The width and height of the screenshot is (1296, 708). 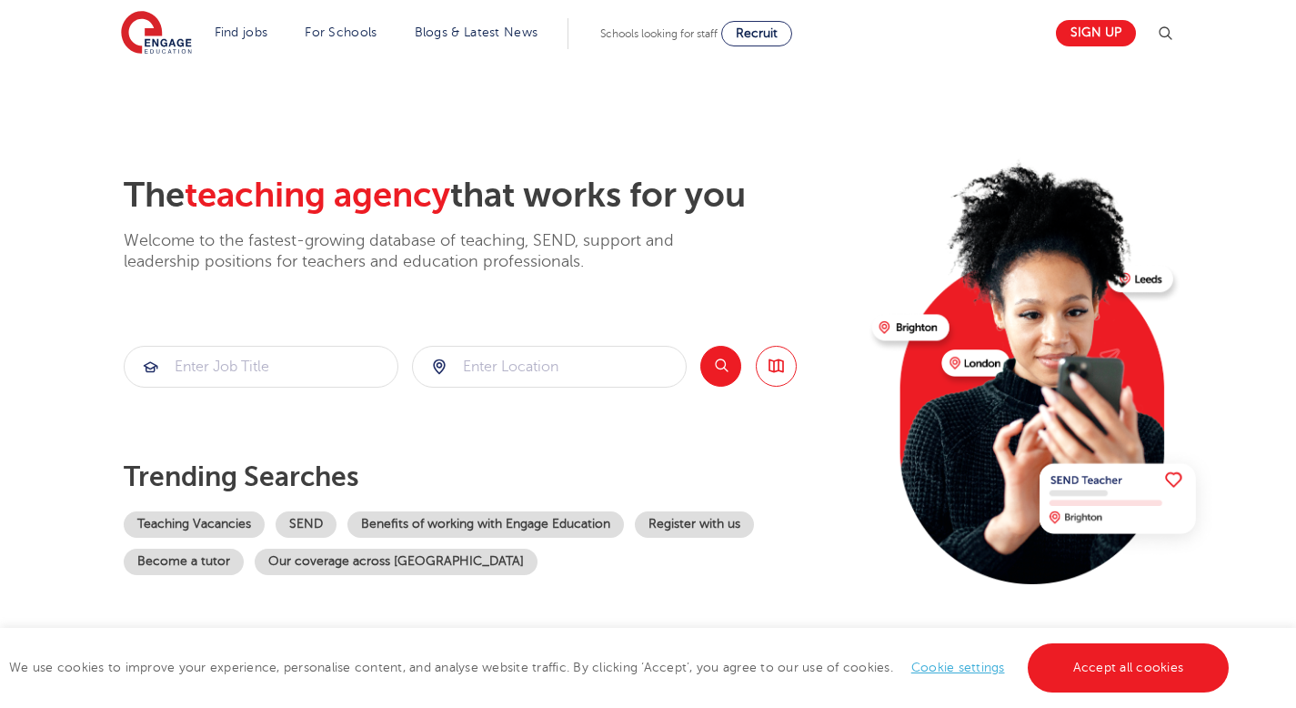 I want to click on a: Cookie settings, so click(x=958, y=667).